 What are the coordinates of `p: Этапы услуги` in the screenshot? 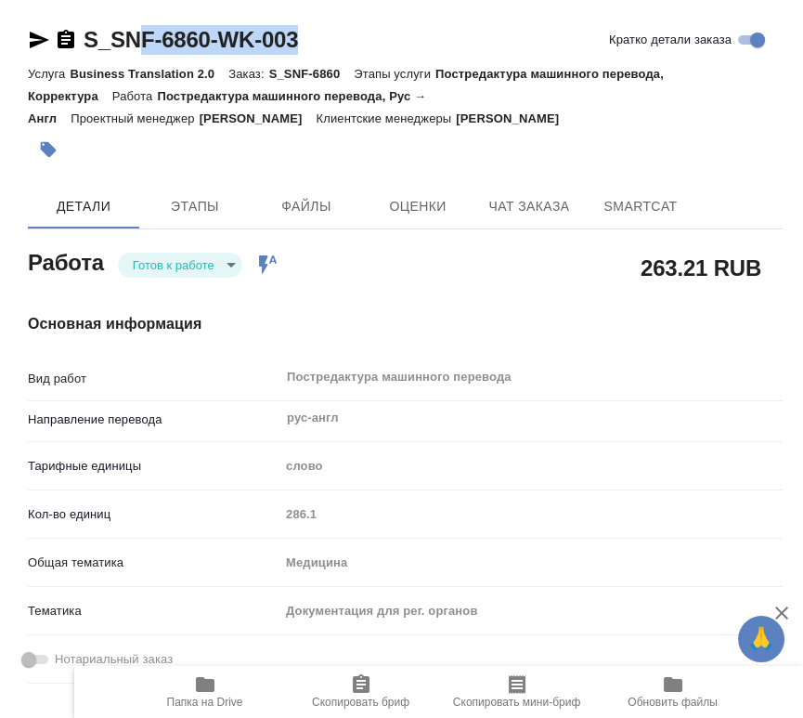 It's located at (395, 73).